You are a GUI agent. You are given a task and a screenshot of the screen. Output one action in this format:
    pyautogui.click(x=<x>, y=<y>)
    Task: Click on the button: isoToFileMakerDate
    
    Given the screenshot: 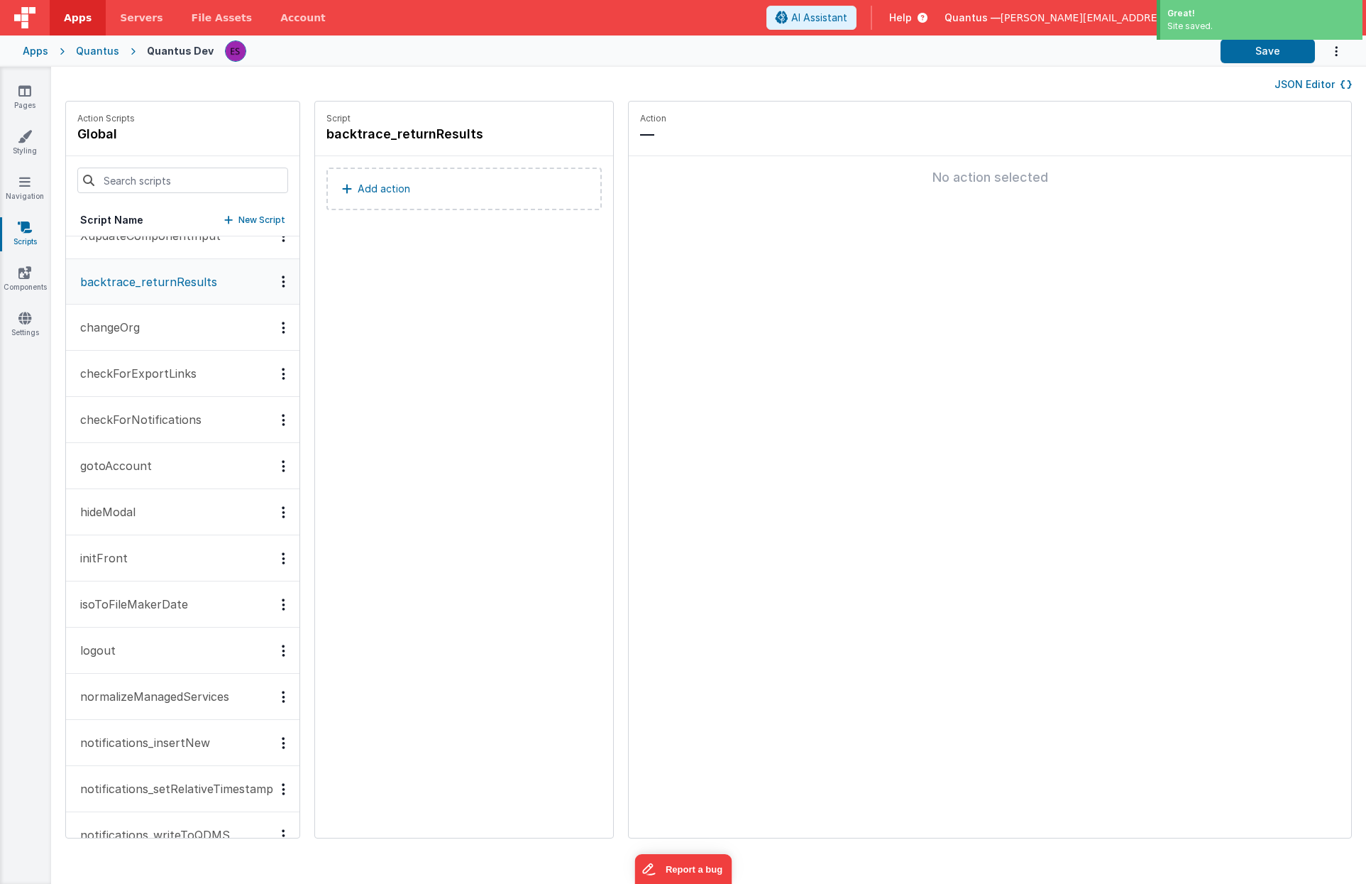 What is the action you would take?
    pyautogui.click(x=182, y=604)
    